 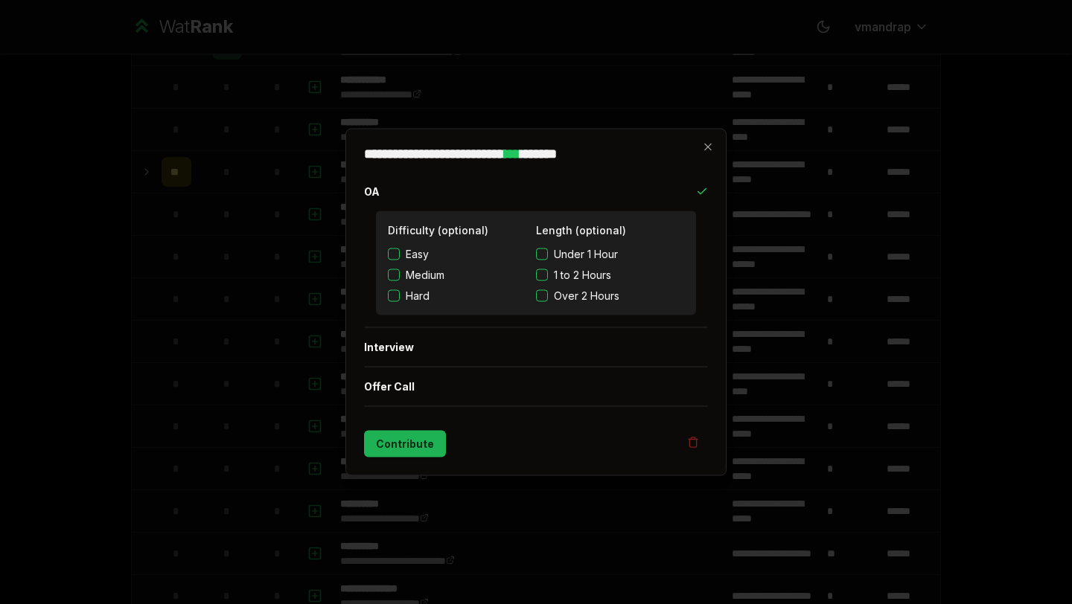 I want to click on button: Interview, so click(x=536, y=348).